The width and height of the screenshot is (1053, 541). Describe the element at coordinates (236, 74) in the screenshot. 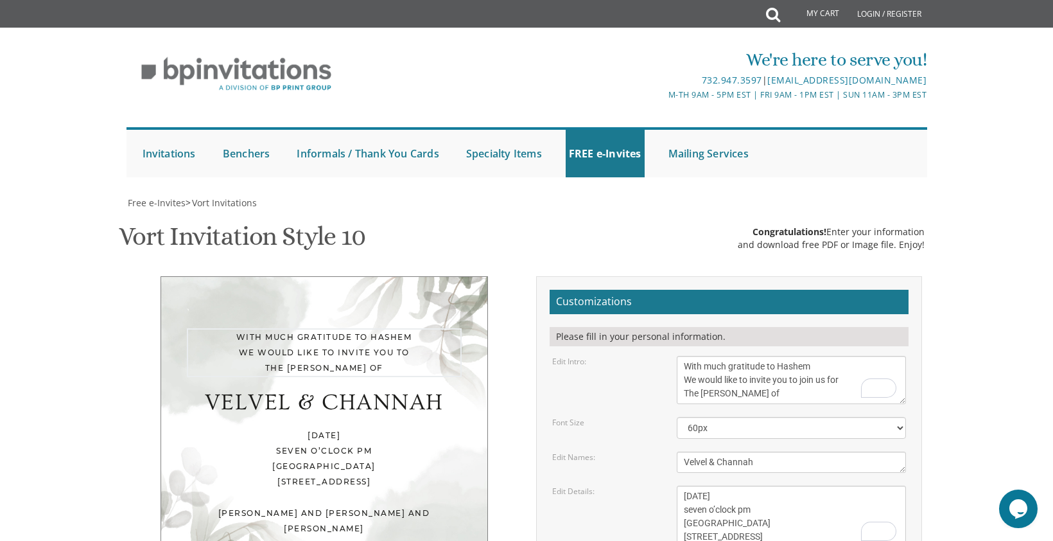

I see `img: BP Invitation Loft` at that location.